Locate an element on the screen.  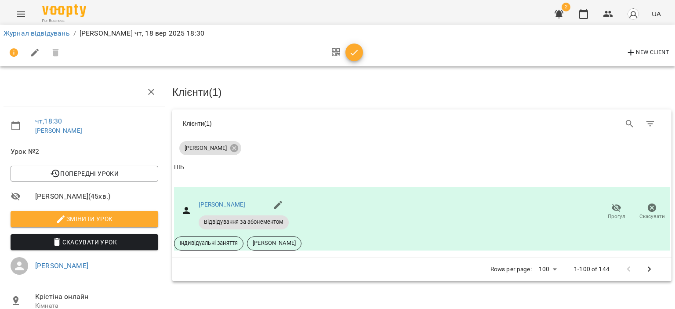
span: Прогул is located at coordinates (617, 216).